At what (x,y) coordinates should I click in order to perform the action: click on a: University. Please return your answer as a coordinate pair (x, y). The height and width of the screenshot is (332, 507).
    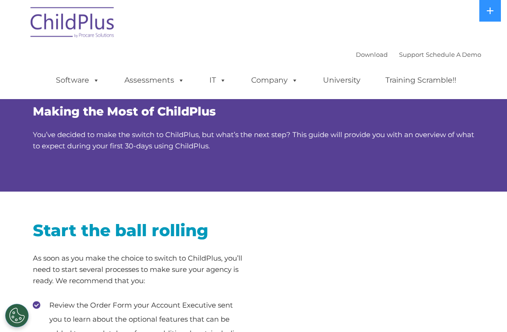
    Looking at the image, I should click on (342, 80).